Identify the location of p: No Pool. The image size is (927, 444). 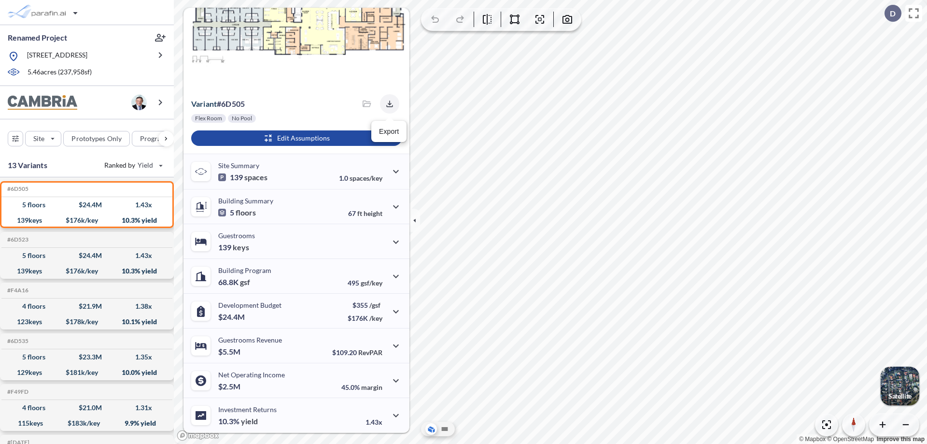
(242, 118).